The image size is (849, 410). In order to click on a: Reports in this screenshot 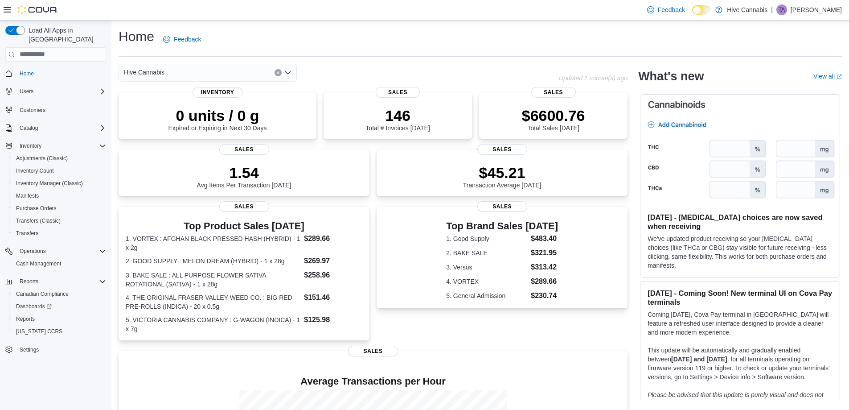, I will do `click(25, 319)`.